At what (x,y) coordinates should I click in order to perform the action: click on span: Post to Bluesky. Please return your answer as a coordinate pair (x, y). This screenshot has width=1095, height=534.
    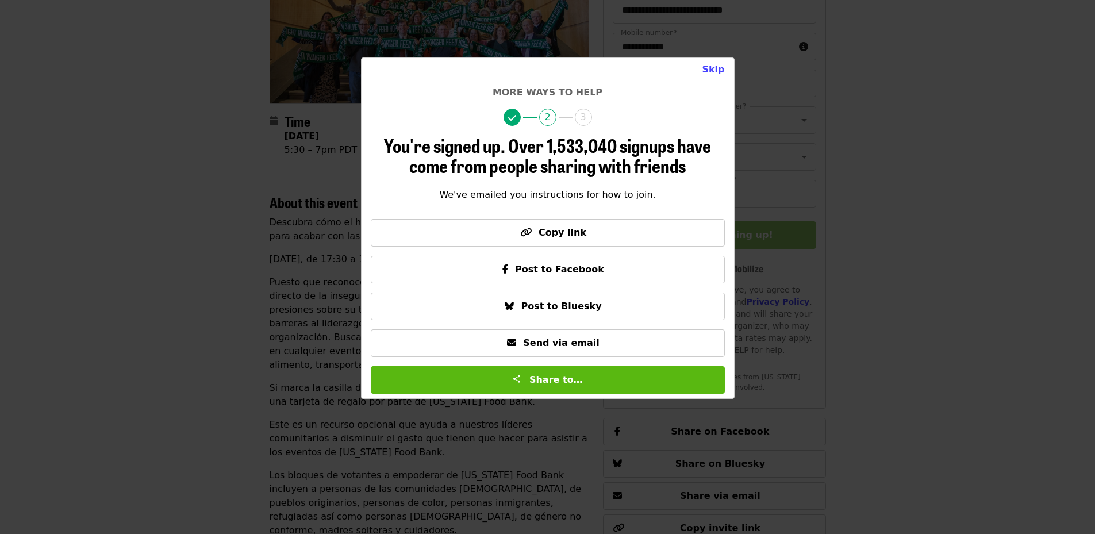
    Looking at the image, I should click on (561, 306).